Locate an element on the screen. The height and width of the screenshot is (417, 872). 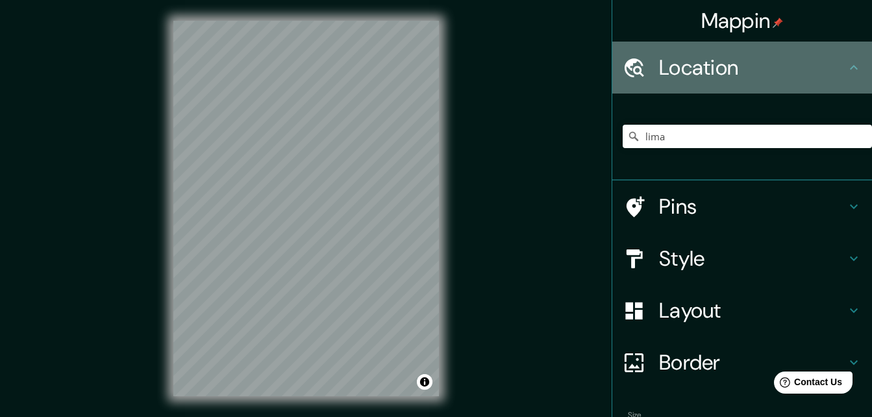
h4: Style is located at coordinates (752, 258).